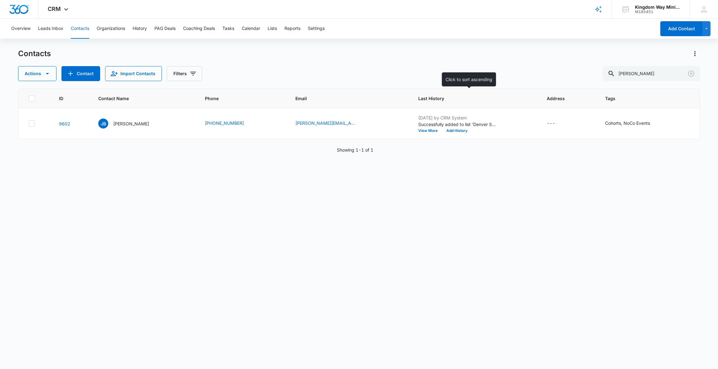  Describe the element at coordinates (238, 98) in the screenshot. I see `span: Phone` at that location.